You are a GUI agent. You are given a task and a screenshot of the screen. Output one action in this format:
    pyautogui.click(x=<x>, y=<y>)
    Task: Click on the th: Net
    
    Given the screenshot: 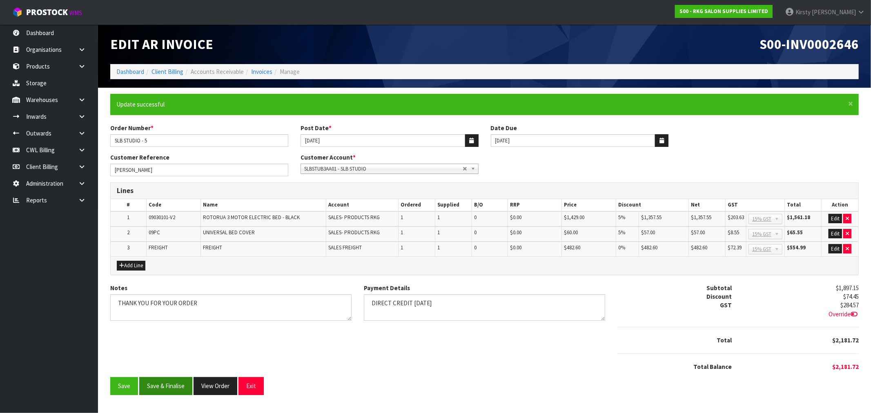 What is the action you would take?
    pyautogui.click(x=707, y=205)
    